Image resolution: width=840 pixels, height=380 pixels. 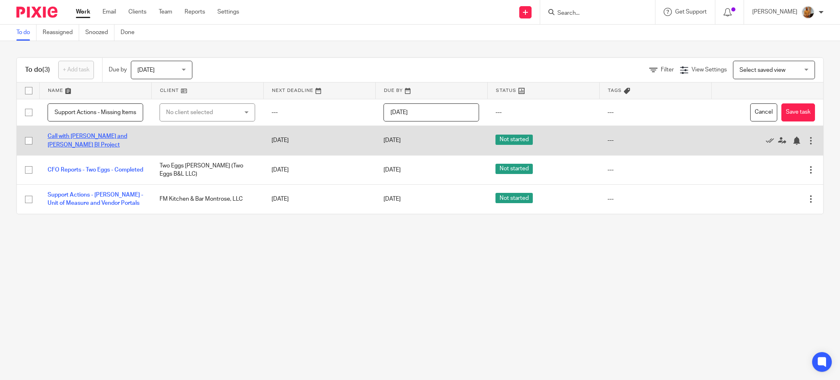 What do you see at coordinates (195, 12) in the screenshot?
I see `a: Reports` at bounding box center [195, 12].